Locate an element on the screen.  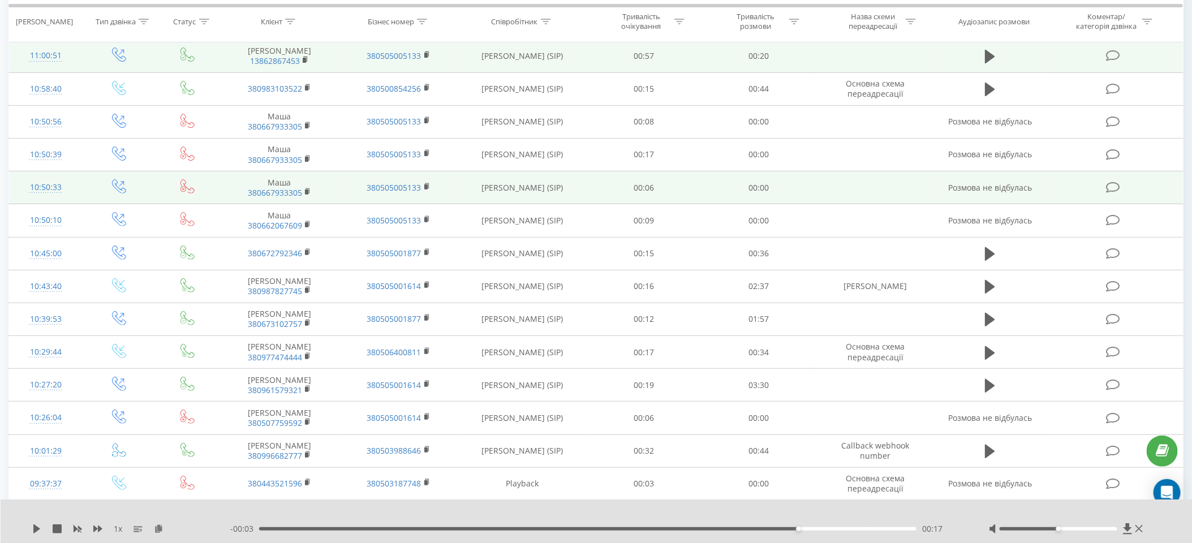
td: 00:57 is located at coordinates (644, 56).